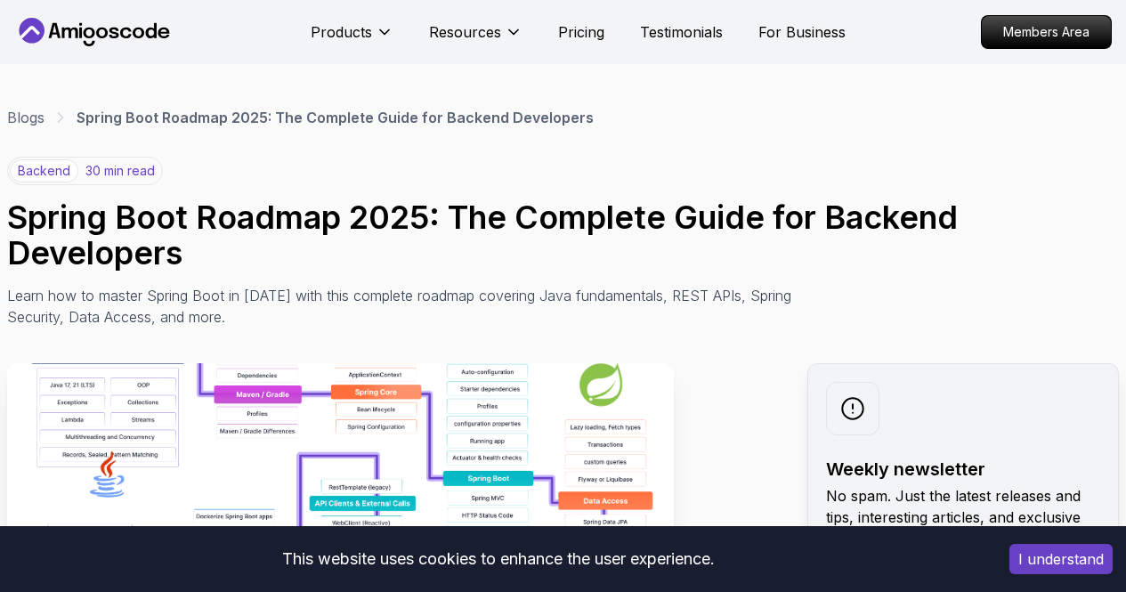 The image size is (1126, 592). I want to click on button: Products, so click(352, 39).